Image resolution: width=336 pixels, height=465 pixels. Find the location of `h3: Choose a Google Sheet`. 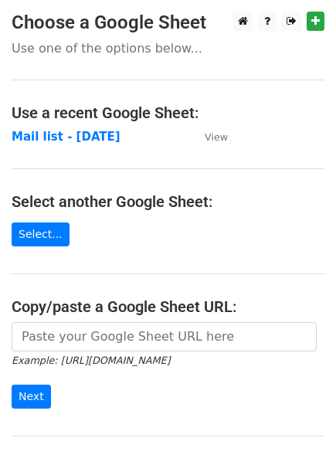

h3: Choose a Google Sheet is located at coordinates (167, 22).